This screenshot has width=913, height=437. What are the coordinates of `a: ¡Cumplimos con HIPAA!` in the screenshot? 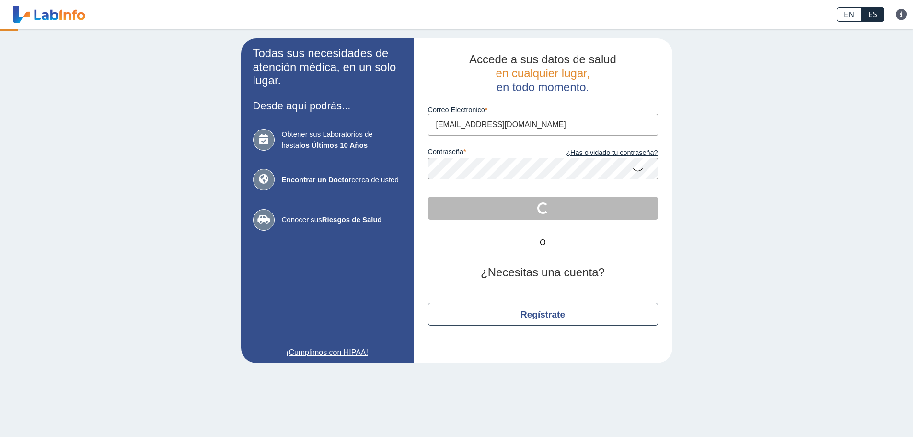 It's located at (327, 352).